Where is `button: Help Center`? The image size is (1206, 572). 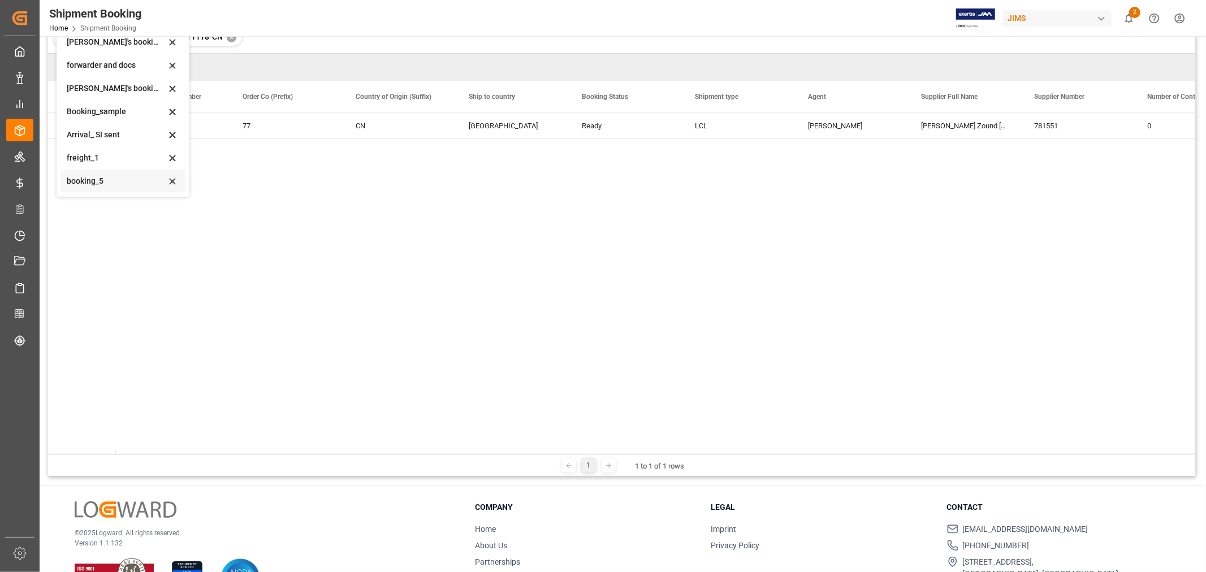 button: Help Center is located at coordinates (1154, 18).